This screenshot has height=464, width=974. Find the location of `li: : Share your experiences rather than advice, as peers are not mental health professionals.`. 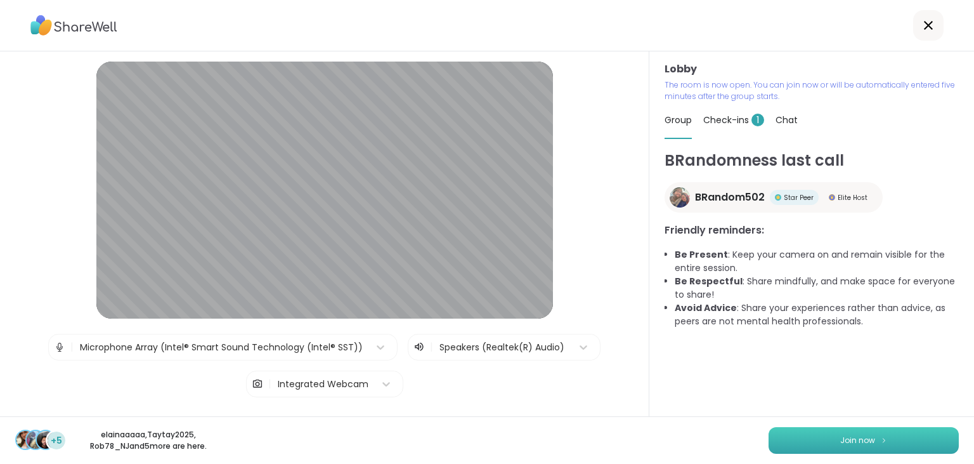

li: : Share your experiences rather than advice, as peers are not mental health professionals. is located at coordinates (817, 315).